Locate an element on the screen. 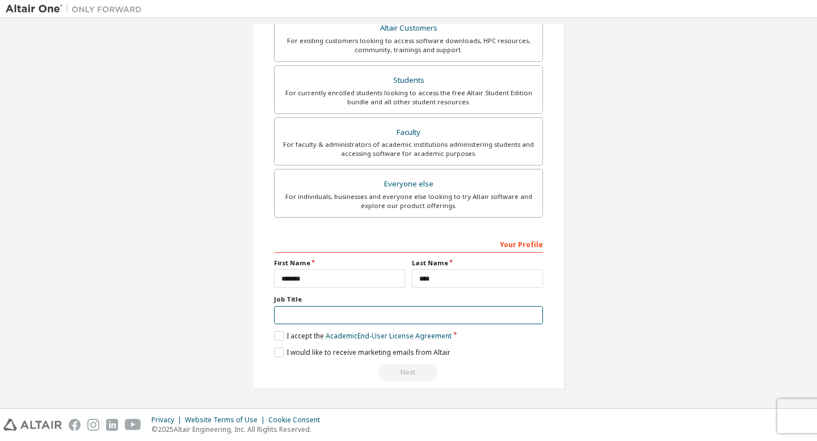 The image size is (817, 441). div: Privacy is located at coordinates (168, 420).